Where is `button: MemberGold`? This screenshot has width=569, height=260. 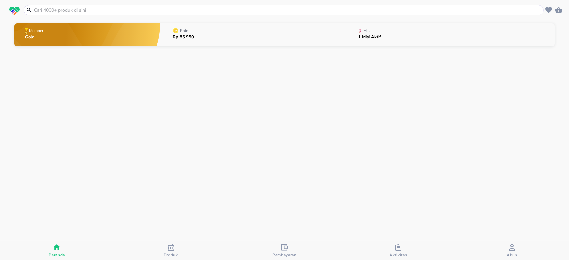 button: MemberGold is located at coordinates (87, 35).